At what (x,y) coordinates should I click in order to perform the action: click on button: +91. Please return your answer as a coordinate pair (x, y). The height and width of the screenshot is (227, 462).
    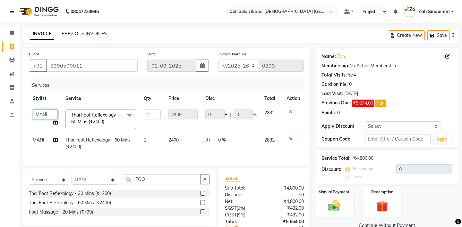
    Looking at the image, I should click on (38, 66).